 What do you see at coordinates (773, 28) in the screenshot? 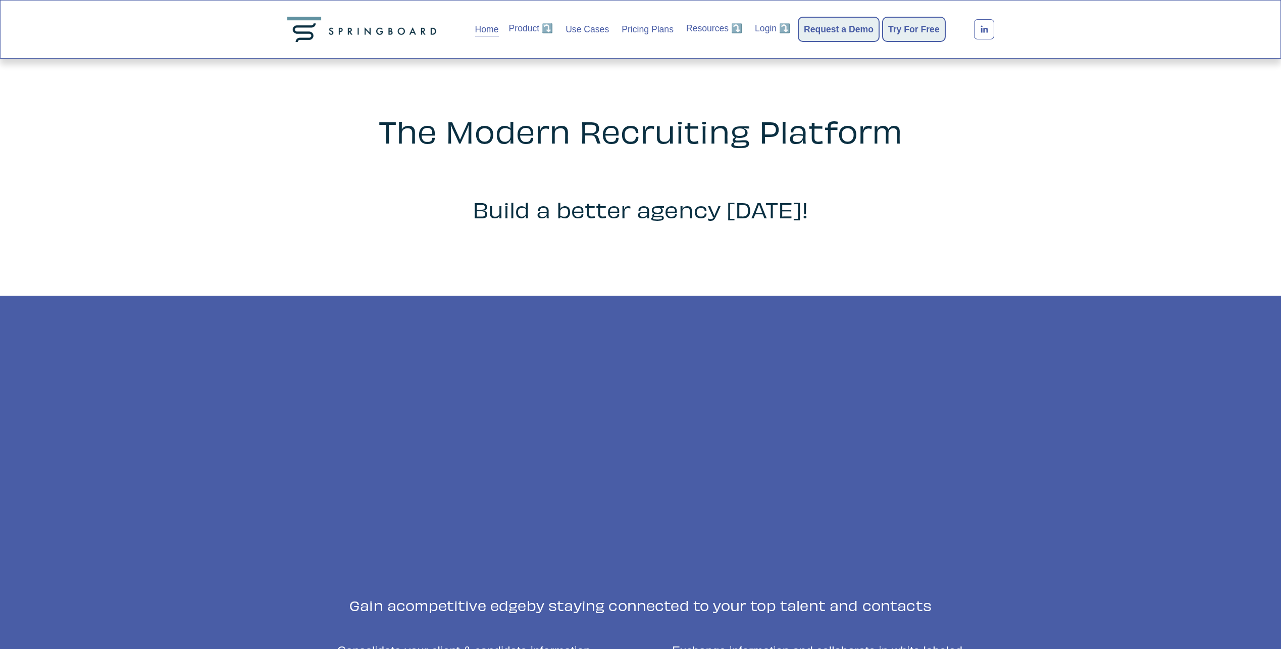
I see `span: Login ⤵️` at bounding box center [773, 28].